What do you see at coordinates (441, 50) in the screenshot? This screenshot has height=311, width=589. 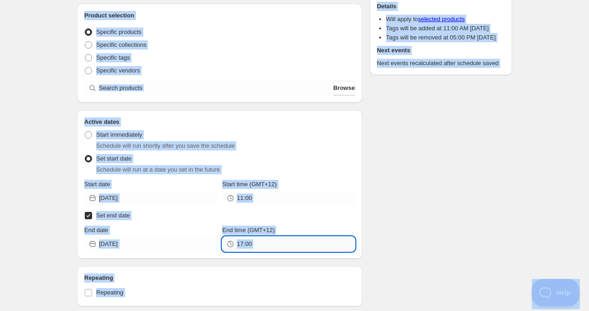 I see `h2: Next events` at bounding box center [441, 50].